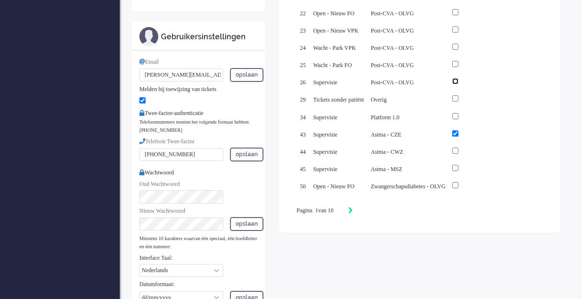 Image resolution: width=582 pixels, height=299 pixels. What do you see at coordinates (198, 89) in the screenshot?
I see `div: Melden bij toewijzing van tickets` at bounding box center [198, 89].